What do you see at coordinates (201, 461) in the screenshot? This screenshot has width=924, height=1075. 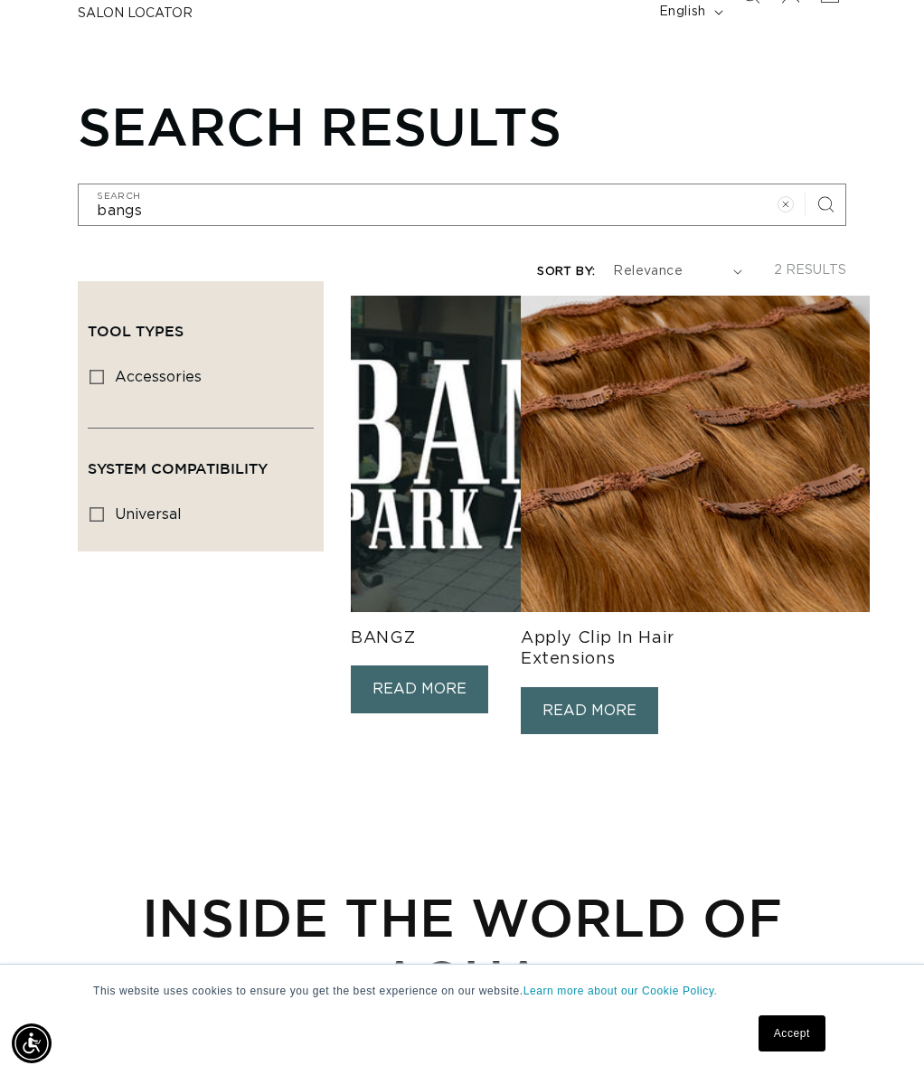 I see `summary: System Compatibility (0 selected)` at bounding box center [201, 461].